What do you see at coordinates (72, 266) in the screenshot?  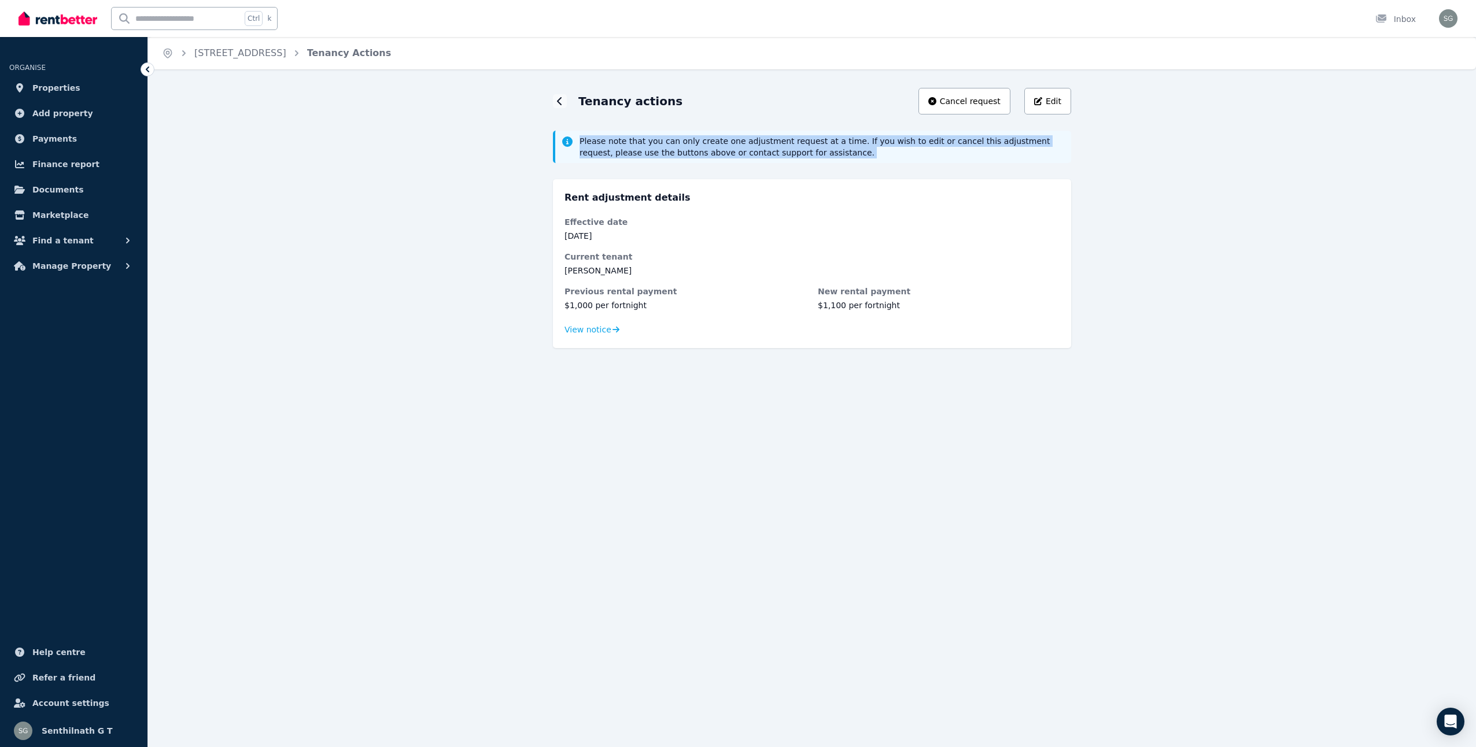 I see `span: Manage Property` at bounding box center [72, 266].